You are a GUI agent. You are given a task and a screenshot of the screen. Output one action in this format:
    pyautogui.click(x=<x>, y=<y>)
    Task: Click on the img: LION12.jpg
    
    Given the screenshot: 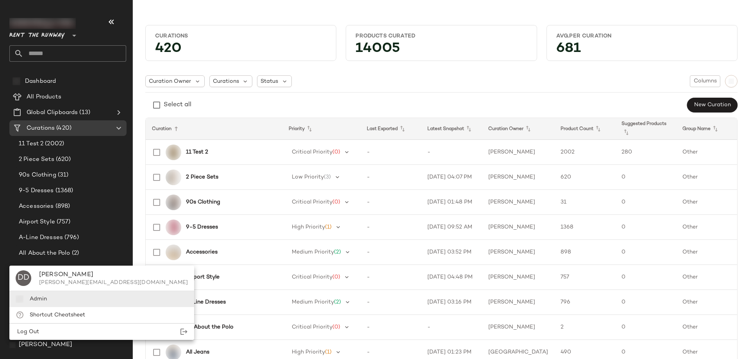 What is the action you would take?
    pyautogui.click(x=174, y=177)
    